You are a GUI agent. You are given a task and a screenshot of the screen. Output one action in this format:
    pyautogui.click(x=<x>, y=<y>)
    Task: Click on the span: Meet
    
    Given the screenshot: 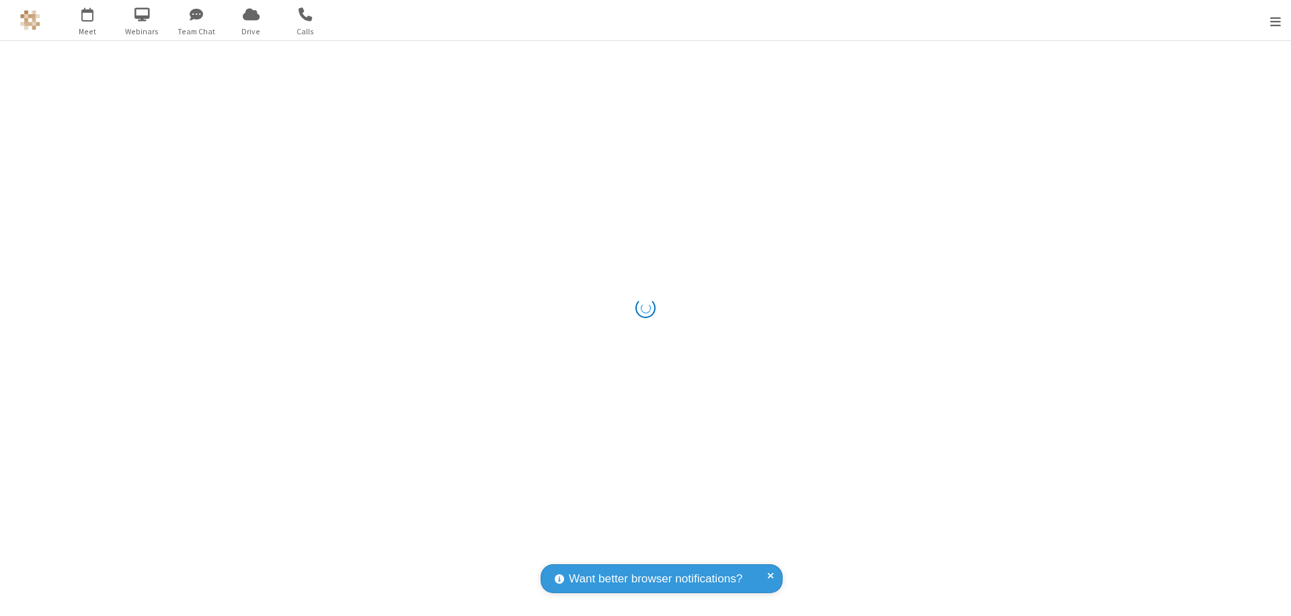 What is the action you would take?
    pyautogui.click(x=87, y=32)
    